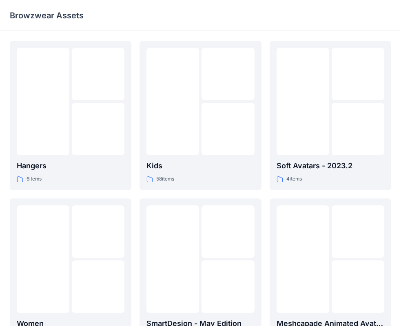  What do you see at coordinates (71, 166) in the screenshot?
I see `p: Hangers` at bounding box center [71, 166].